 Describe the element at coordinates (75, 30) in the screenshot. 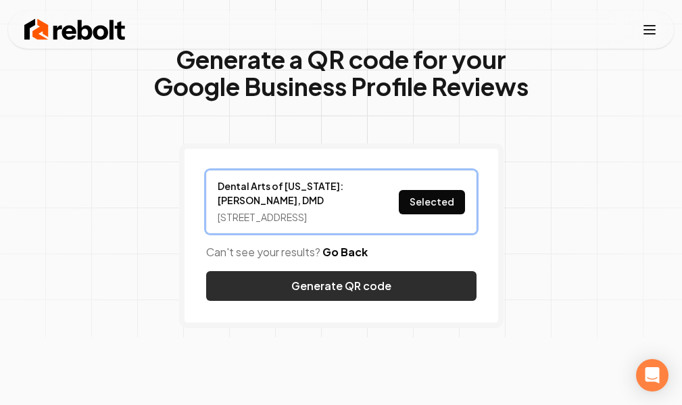

I see `img: Rebolt Logo` at that location.